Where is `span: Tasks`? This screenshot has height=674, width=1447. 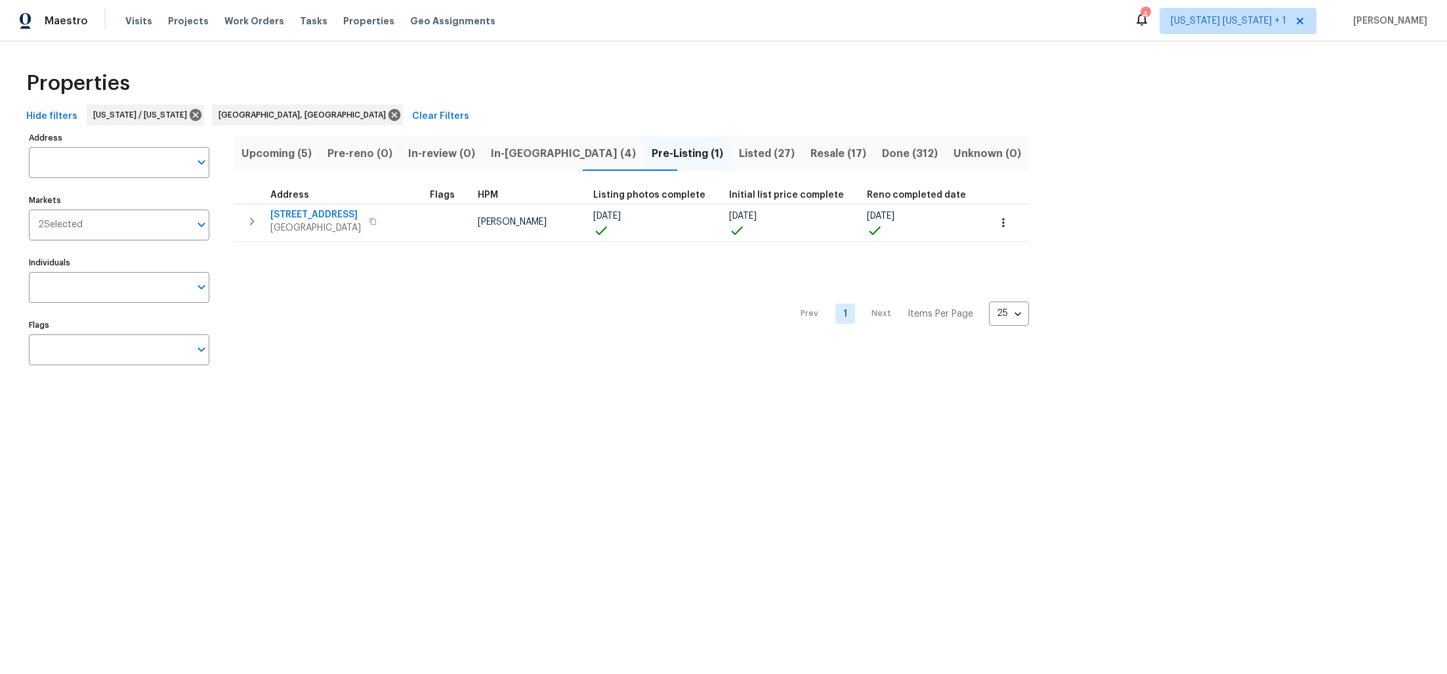
span: Tasks is located at coordinates (314, 21).